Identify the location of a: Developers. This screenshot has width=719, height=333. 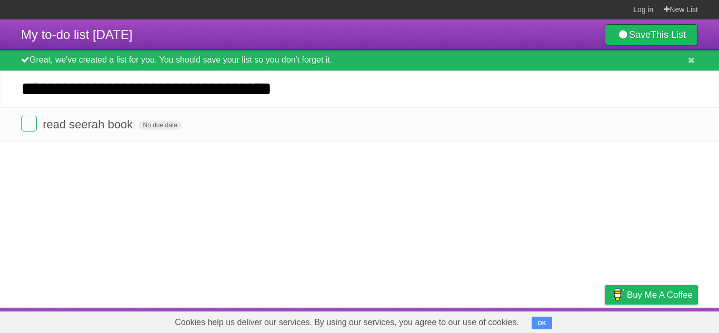
(520, 320).